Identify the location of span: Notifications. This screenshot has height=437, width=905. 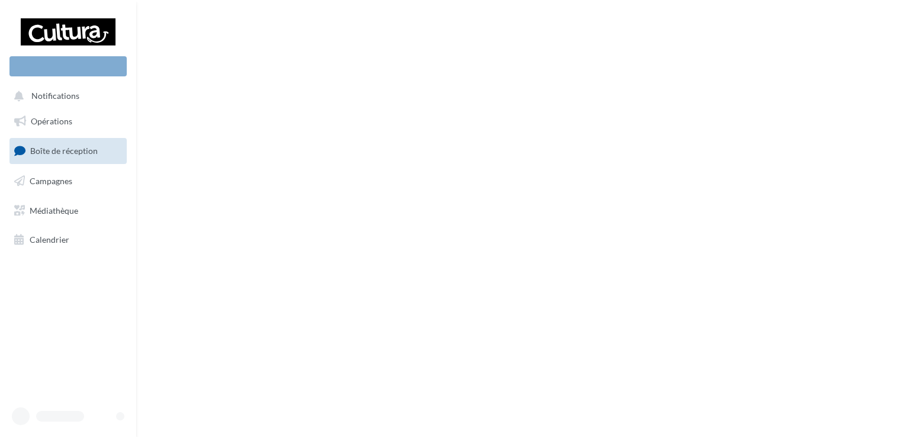
(55, 96).